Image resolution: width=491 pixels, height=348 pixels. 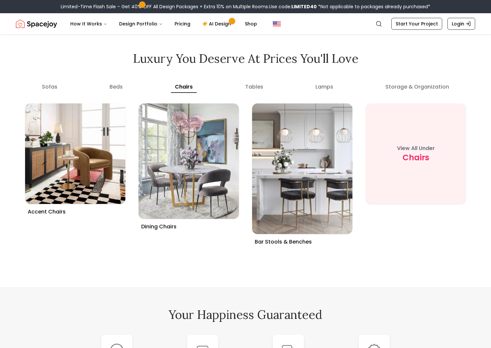 I want to click on nav: Main, so click(x=164, y=24).